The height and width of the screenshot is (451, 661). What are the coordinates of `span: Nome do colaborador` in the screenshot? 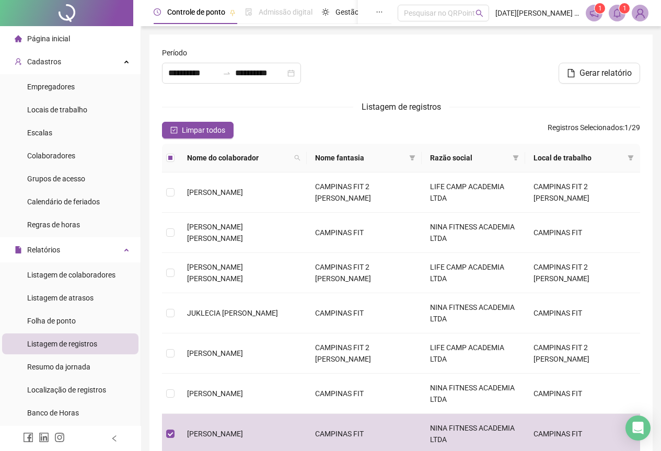 It's located at (238, 158).